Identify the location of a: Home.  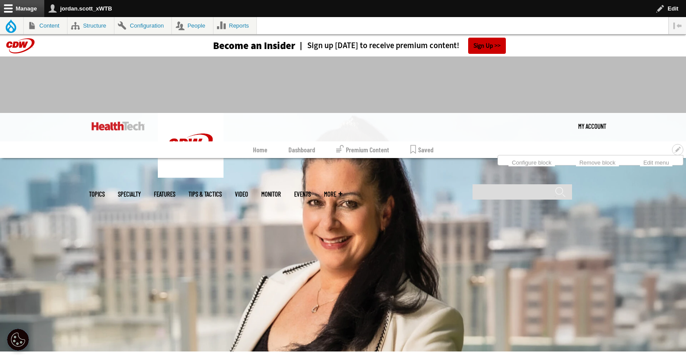
(260, 150).